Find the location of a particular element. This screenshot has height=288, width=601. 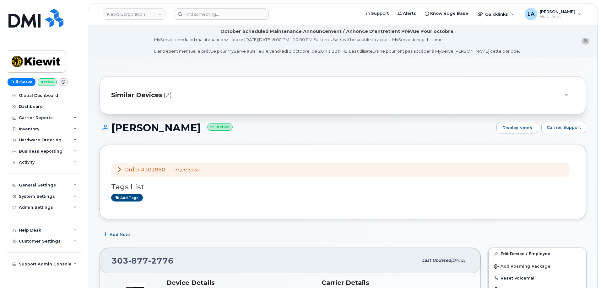

span: 877 is located at coordinates (138, 261).